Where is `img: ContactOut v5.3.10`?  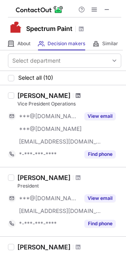
img: ContactOut v5.3.10 is located at coordinates (40, 10).